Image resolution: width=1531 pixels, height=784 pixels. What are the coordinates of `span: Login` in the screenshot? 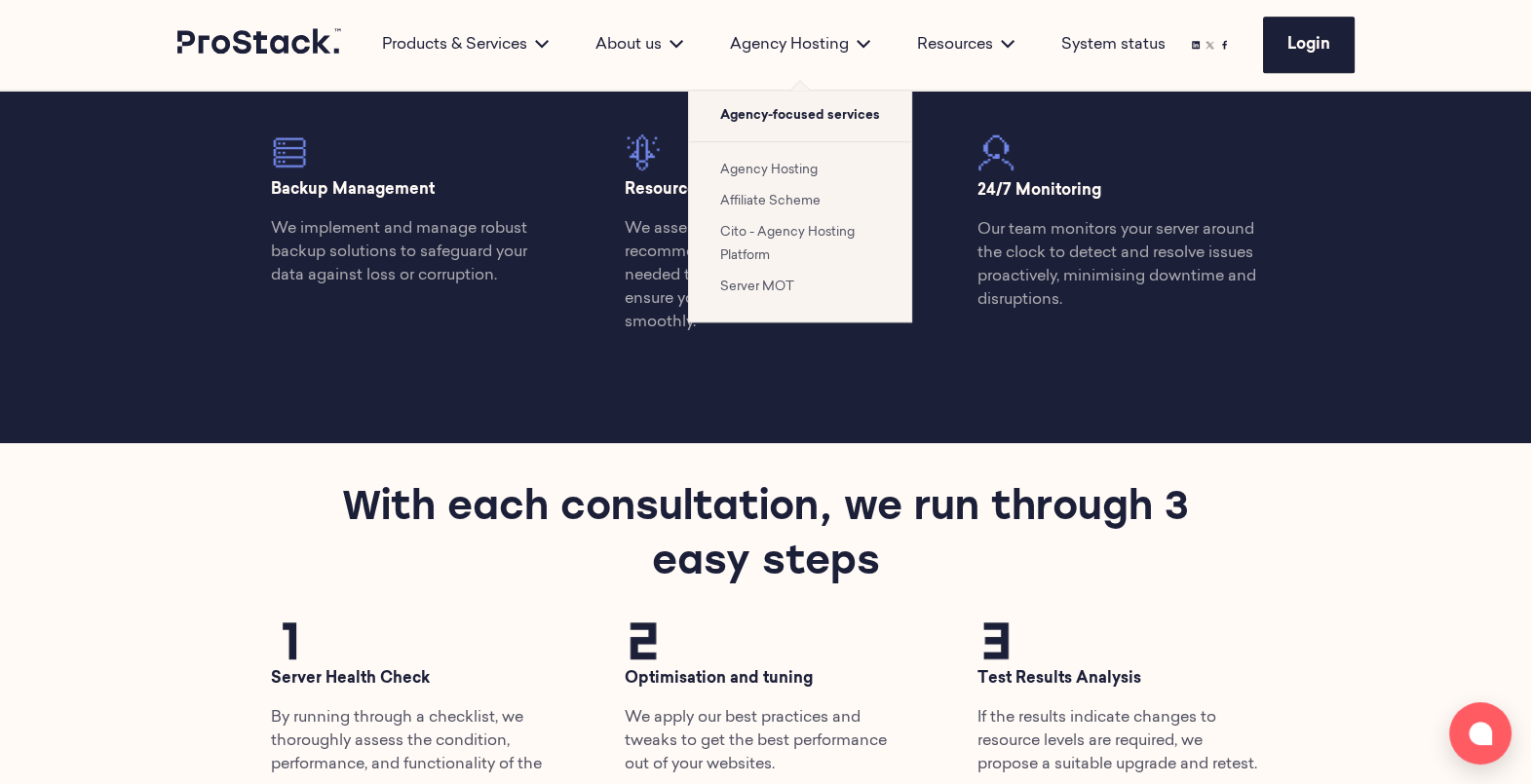 It's located at (1309, 45).